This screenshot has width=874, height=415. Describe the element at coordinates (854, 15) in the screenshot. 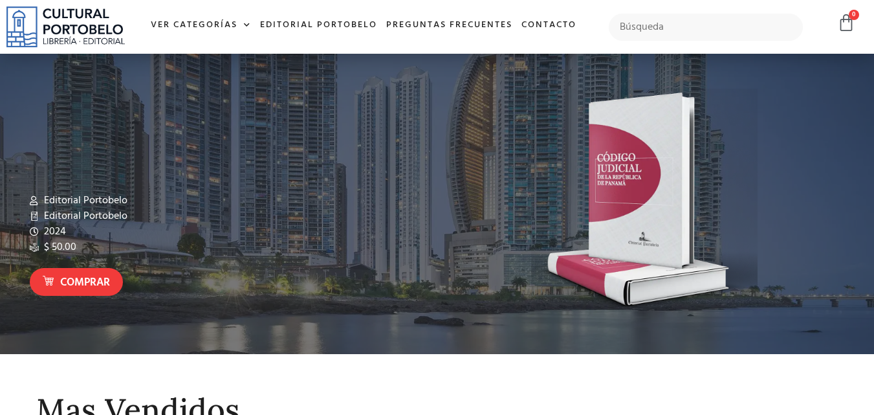

I see `span: 0` at that location.